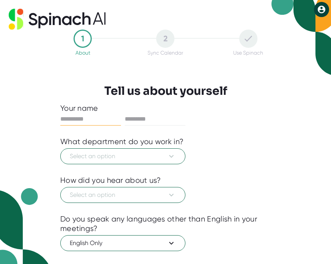 Image resolution: width=331 pixels, height=264 pixels. Describe the element at coordinates (165, 53) in the screenshot. I see `div: Sync Calendar` at that location.